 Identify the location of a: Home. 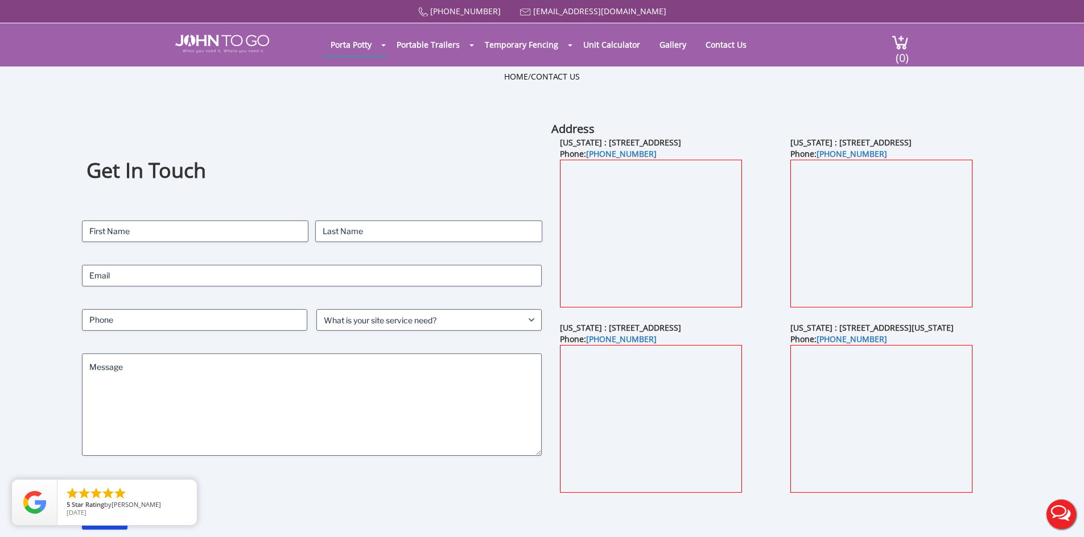
(516, 76).